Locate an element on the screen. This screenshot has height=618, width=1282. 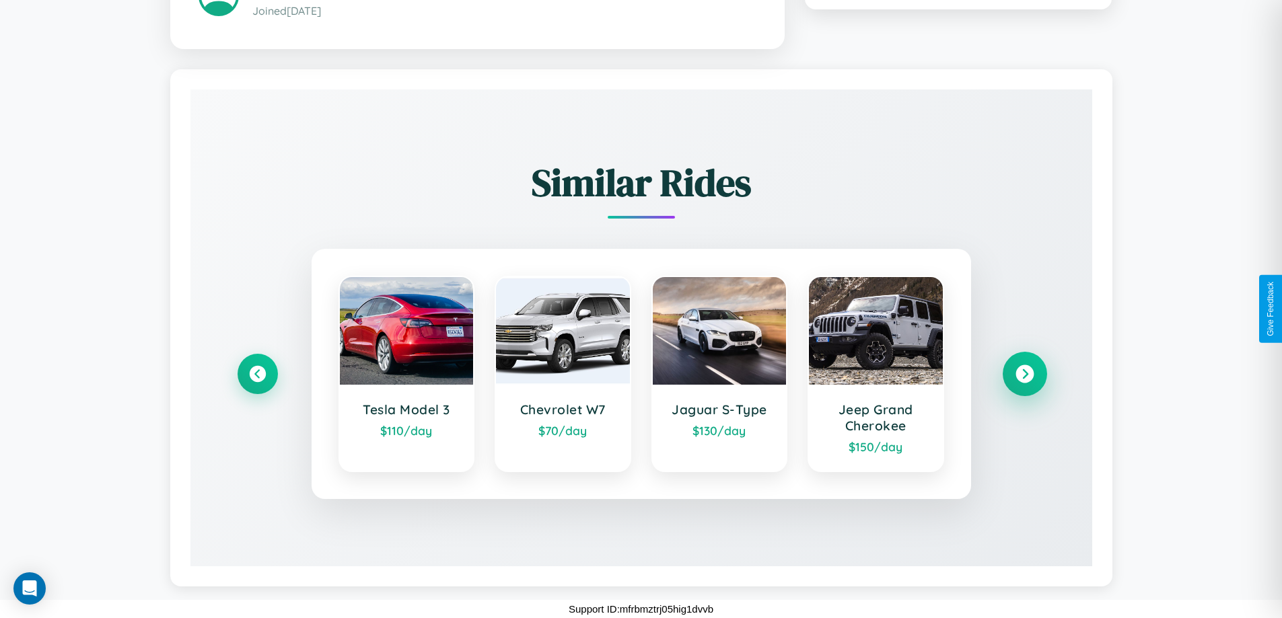
div: Open Intercom Messenger is located at coordinates (30, 589).